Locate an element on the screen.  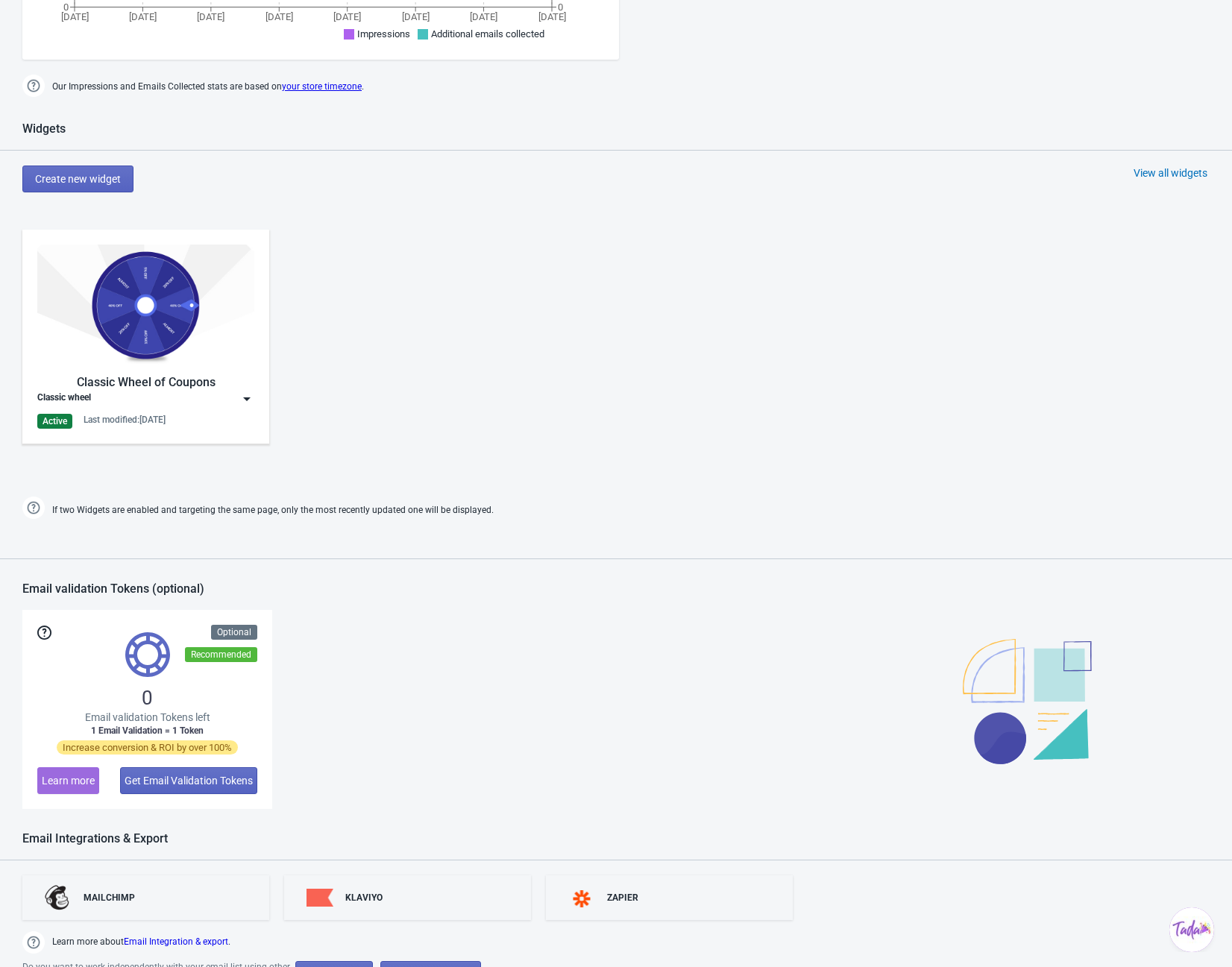
img: tokens.svg is located at coordinates (148, 654).